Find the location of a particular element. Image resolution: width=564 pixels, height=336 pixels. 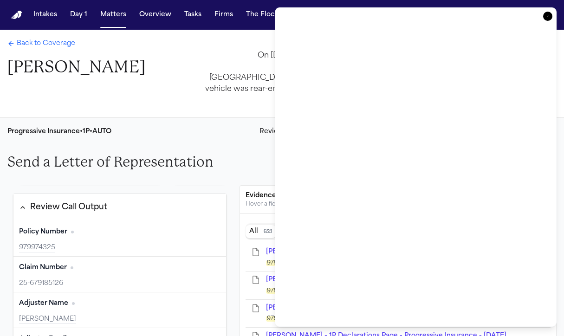

span: Back to Coverage is located at coordinates (46, 44).